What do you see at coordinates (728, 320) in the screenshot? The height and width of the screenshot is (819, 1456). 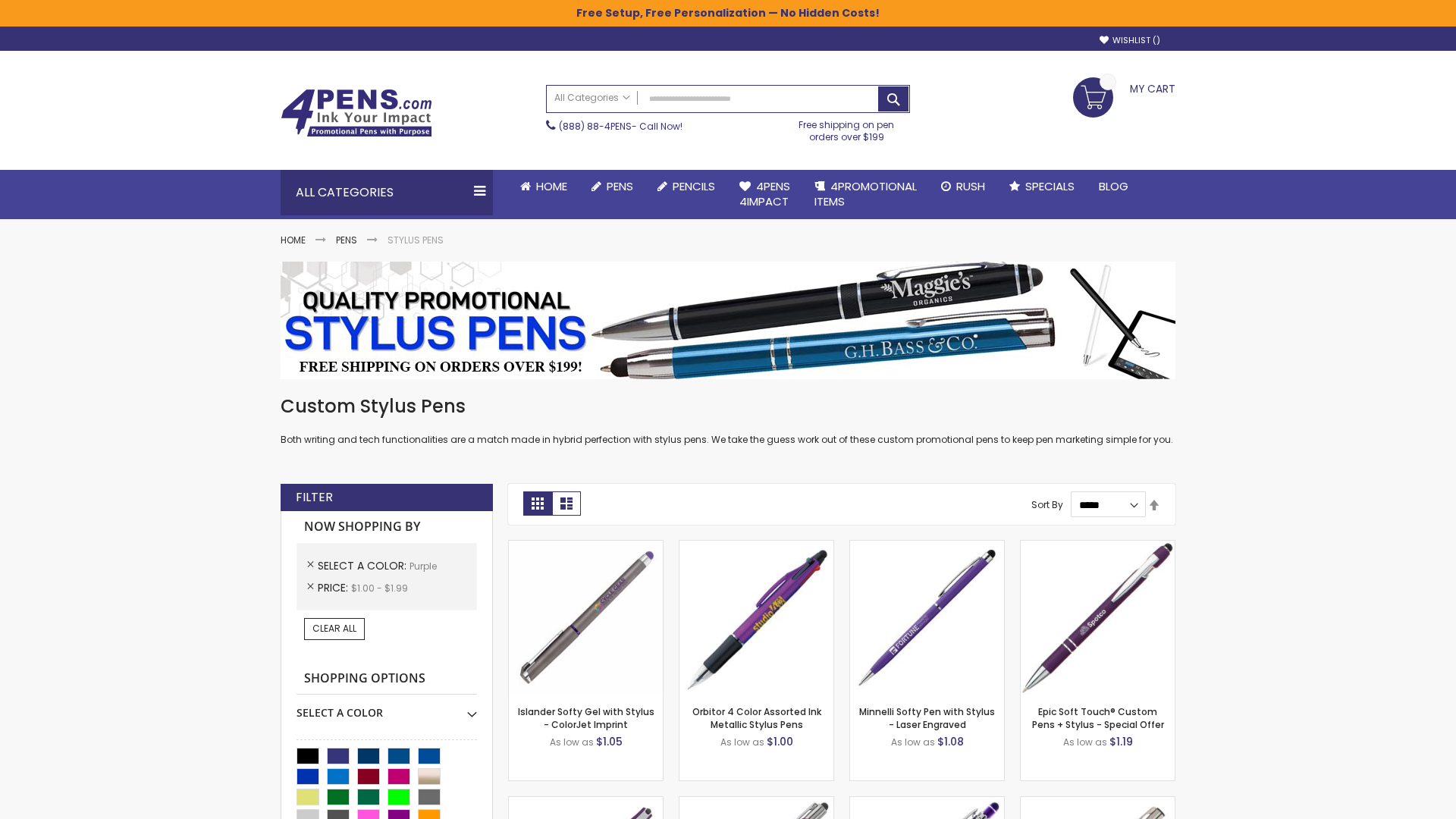 I see `img: Stylus Pens` at bounding box center [728, 320].